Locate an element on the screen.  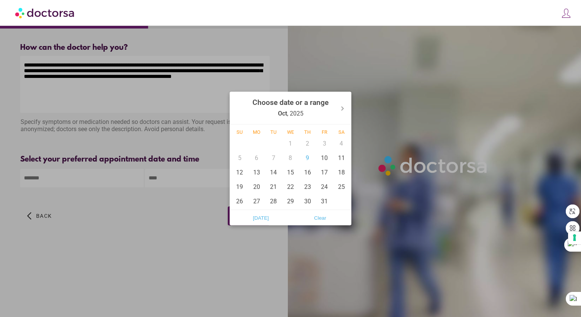
div: 6 is located at coordinates (257, 158).